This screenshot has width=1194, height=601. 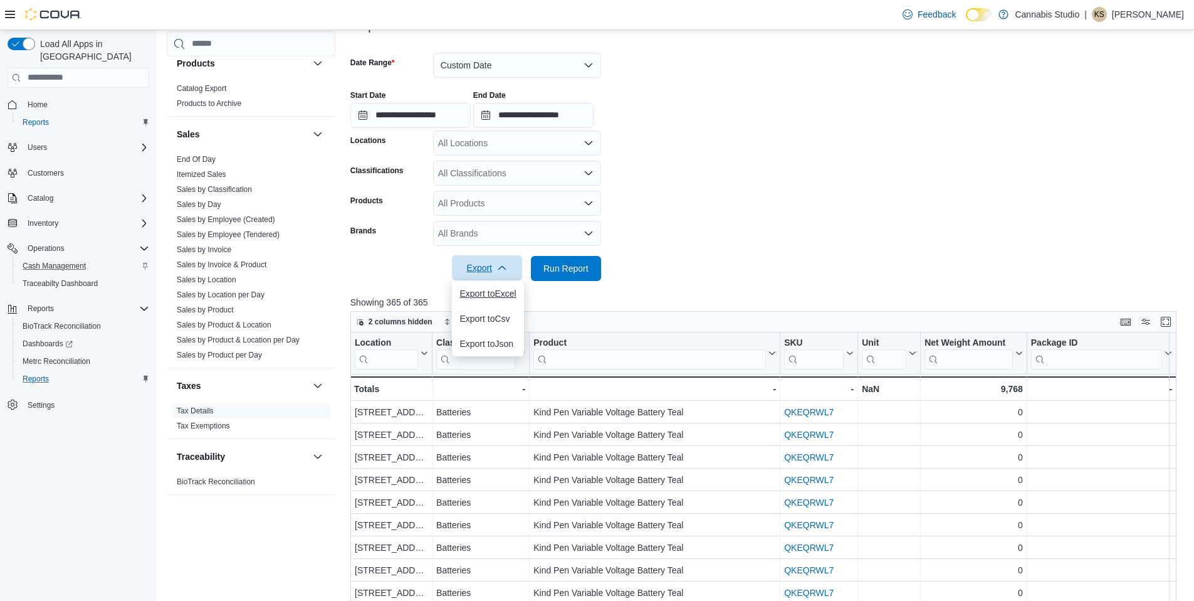 What do you see at coordinates (589, 173) in the screenshot?
I see `button: Open list of options` at bounding box center [589, 173].